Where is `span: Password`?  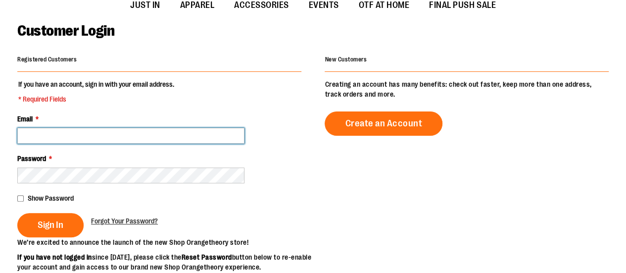 span: Password is located at coordinates (32, 158).